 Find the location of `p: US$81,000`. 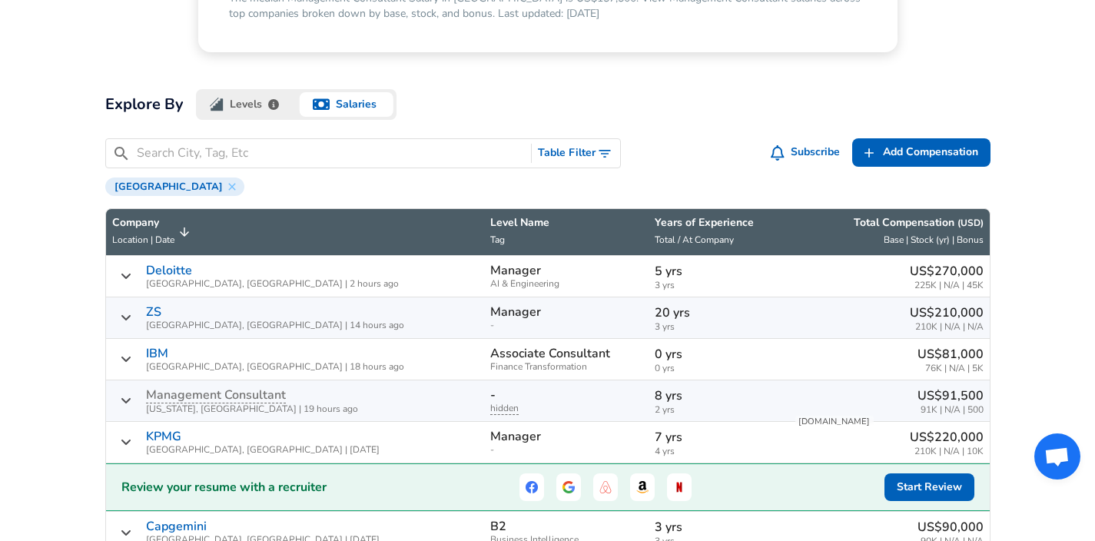

p: US$81,000 is located at coordinates (951, 354).